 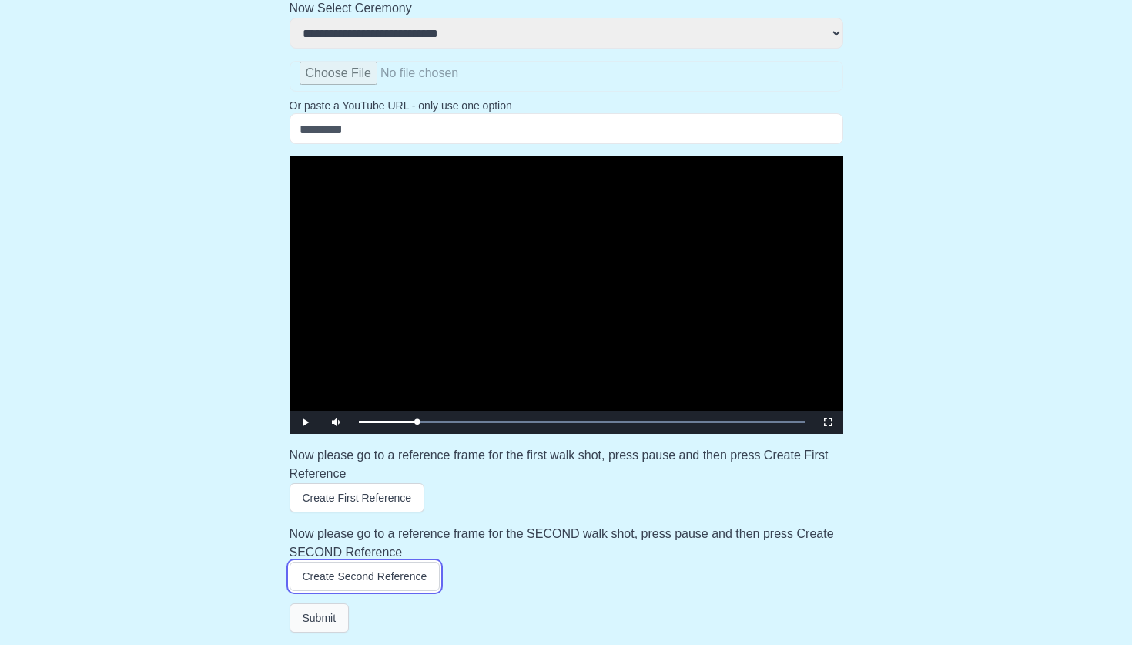 What do you see at coordinates (566, 106) in the screenshot?
I see `p: Or paste a YouTube URL - only use one option` at bounding box center [566, 106].